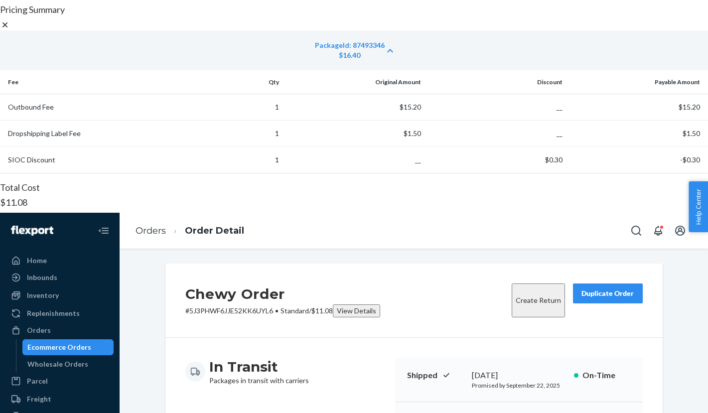 This screenshot has width=708, height=413. What do you see at coordinates (354, 82) in the screenshot?
I see `th: Original Amount` at bounding box center [354, 82].